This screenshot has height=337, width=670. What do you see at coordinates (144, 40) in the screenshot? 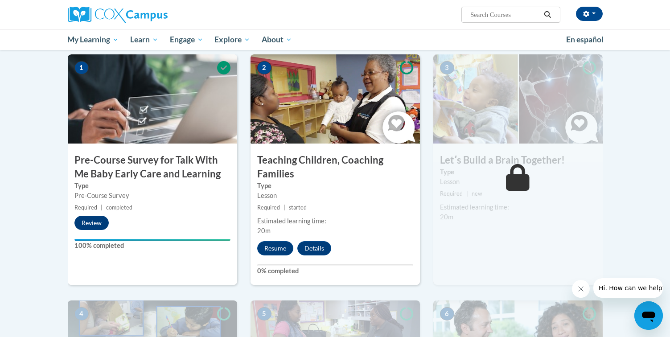
I see `span: Learn` at bounding box center [144, 40].